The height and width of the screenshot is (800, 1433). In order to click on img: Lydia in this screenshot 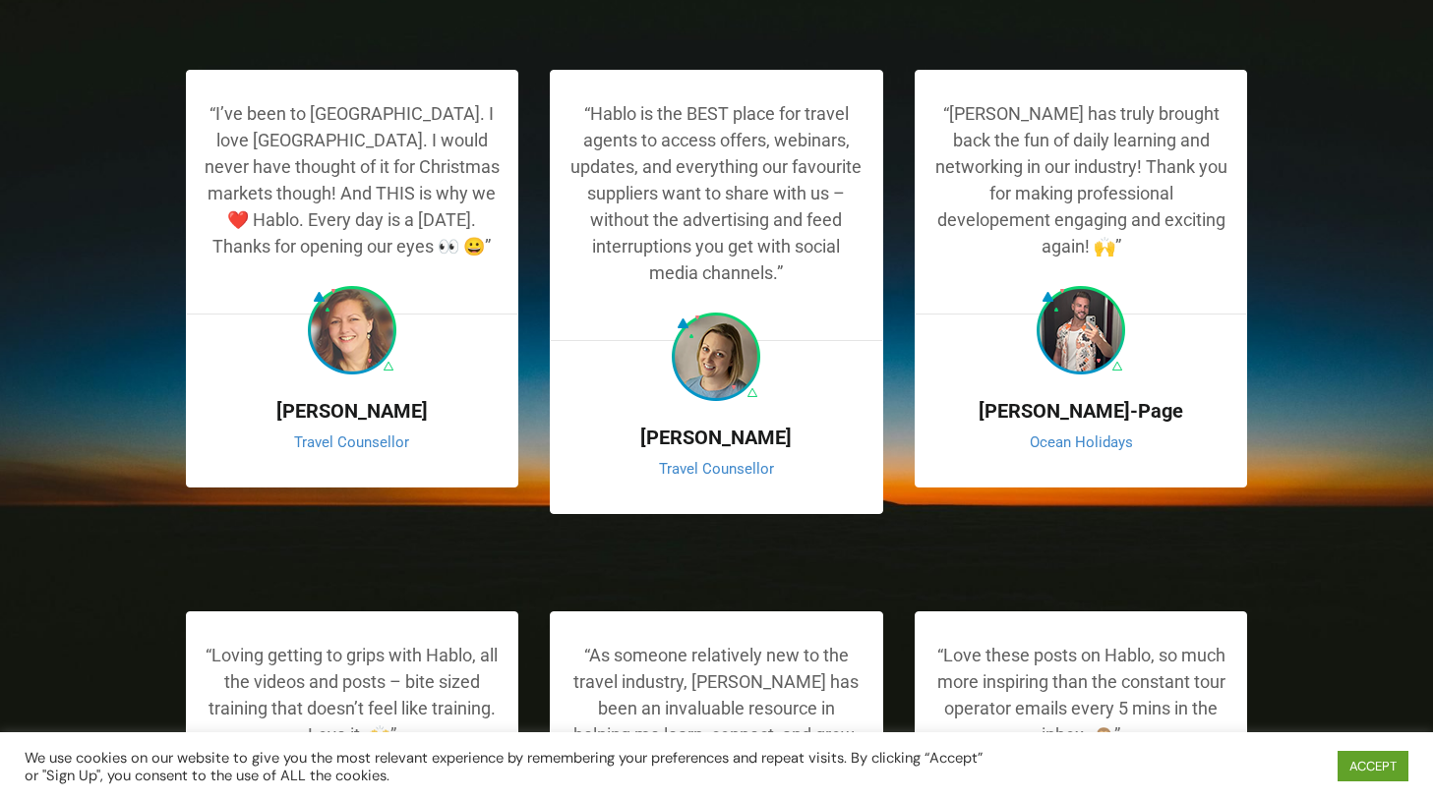, I will do `click(352, 330)`.